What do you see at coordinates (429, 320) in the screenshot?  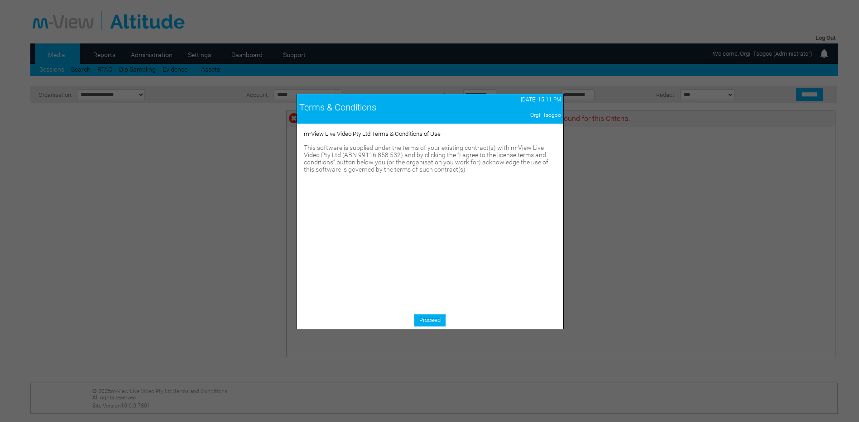 I see `a: Proceed` at bounding box center [429, 320].